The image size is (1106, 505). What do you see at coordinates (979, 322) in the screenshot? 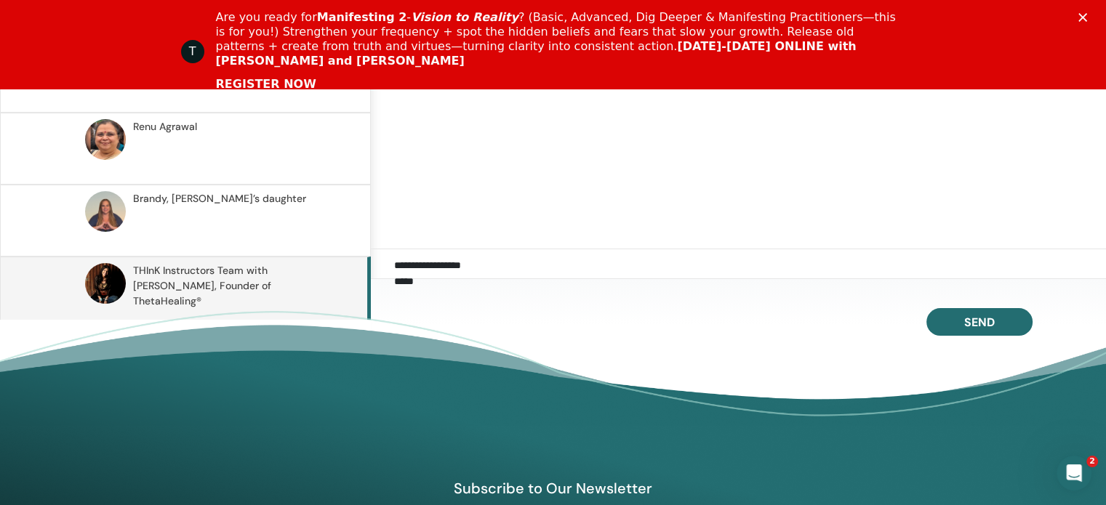
I see `button: Send` at bounding box center [979, 322].